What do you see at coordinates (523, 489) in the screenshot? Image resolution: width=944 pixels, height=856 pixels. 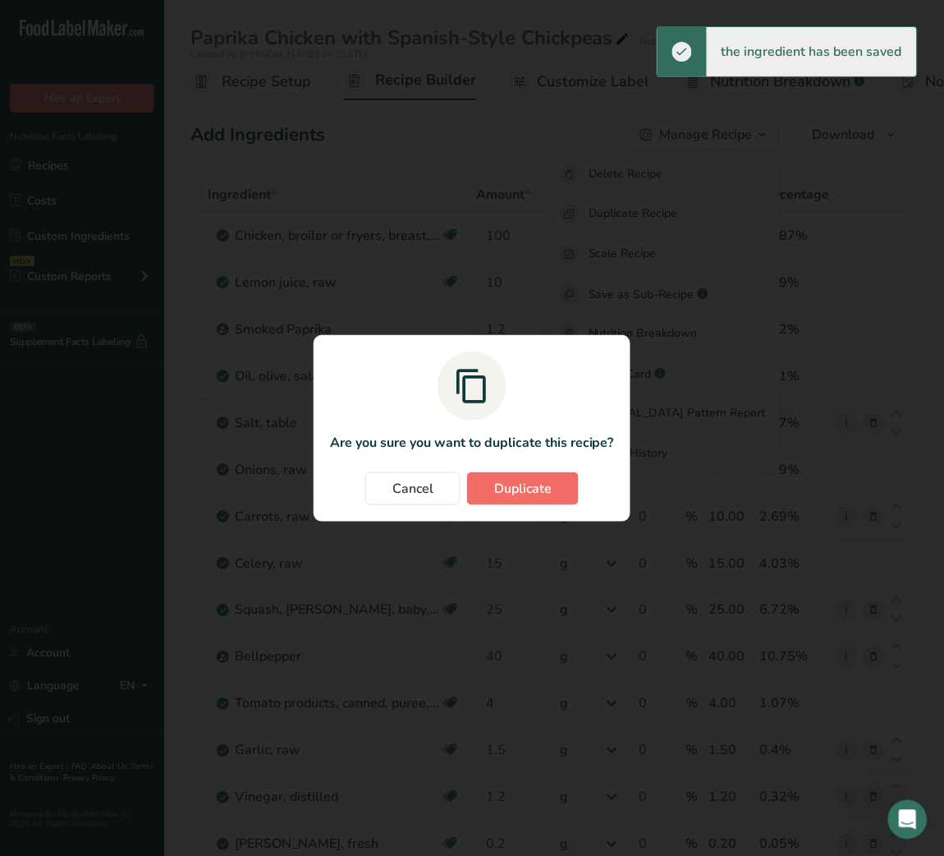 I see `button: Duplicate` at bounding box center [523, 489].